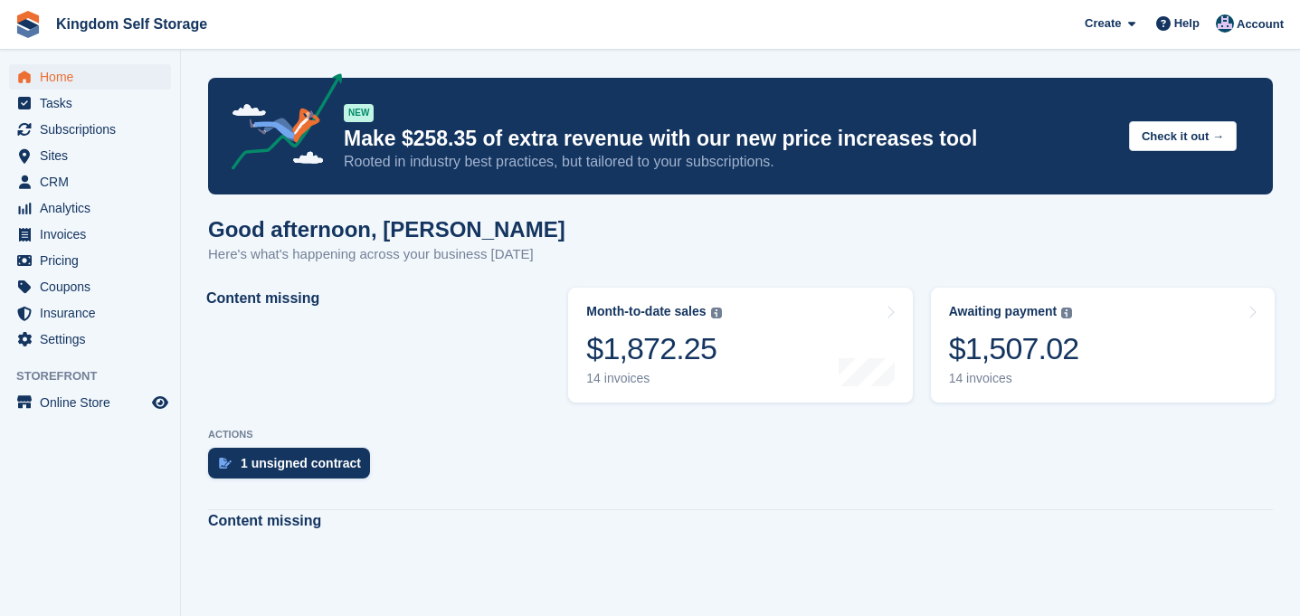 The height and width of the screenshot is (616, 1300). What do you see at coordinates (729, 138) in the screenshot?
I see `p: Make $258.35 of extra revenue with our new price increases tool` at bounding box center [729, 138].